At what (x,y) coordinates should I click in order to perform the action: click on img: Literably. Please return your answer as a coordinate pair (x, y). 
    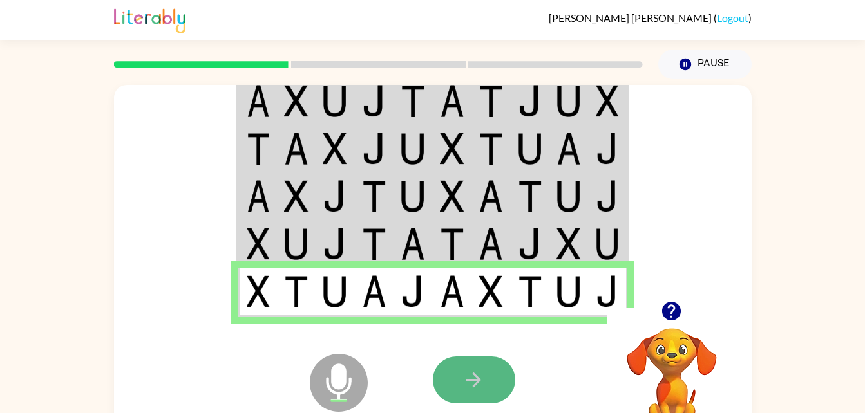
    Looking at the image, I should click on (149, 19).